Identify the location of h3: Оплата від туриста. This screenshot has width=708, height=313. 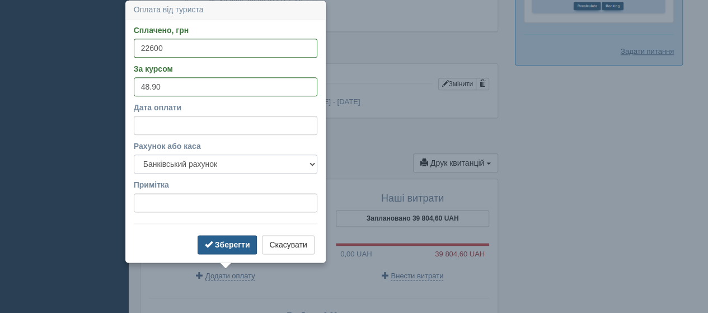
(225, 10).